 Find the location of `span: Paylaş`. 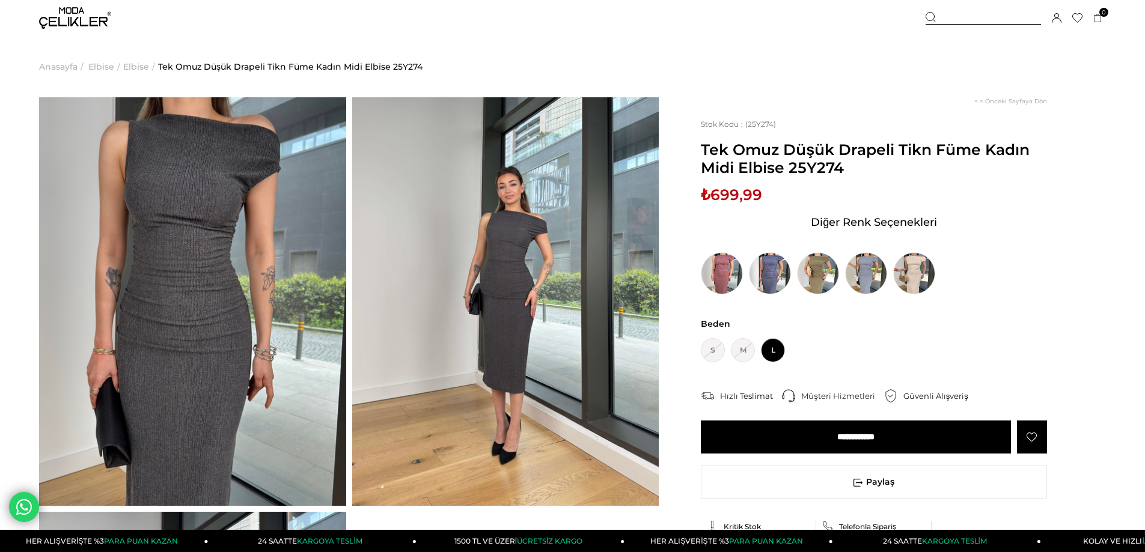

span: Paylaş is located at coordinates (874, 482).